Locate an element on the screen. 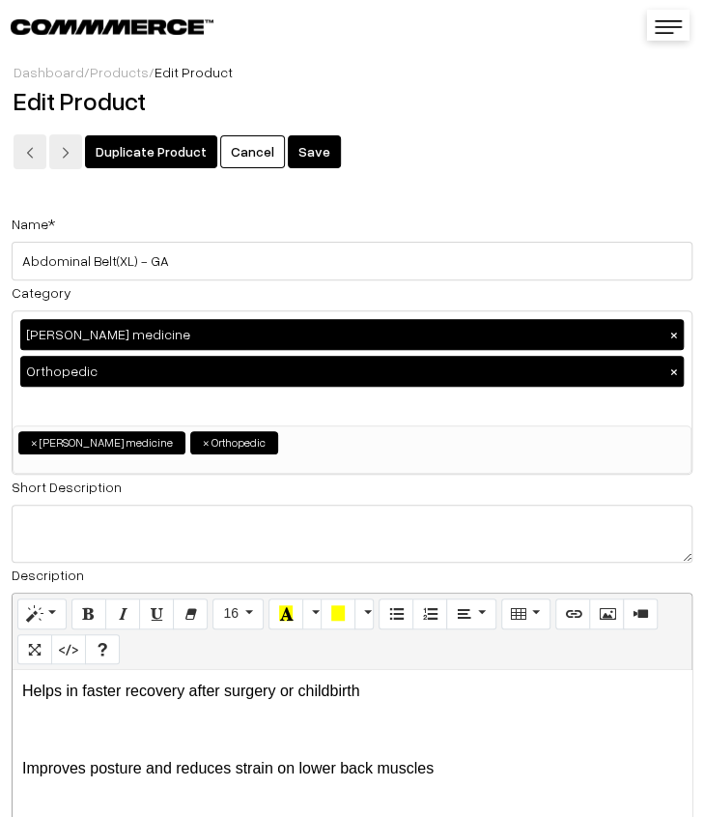 This screenshot has width=704, height=817. button: Video is located at coordinates (641, 614).